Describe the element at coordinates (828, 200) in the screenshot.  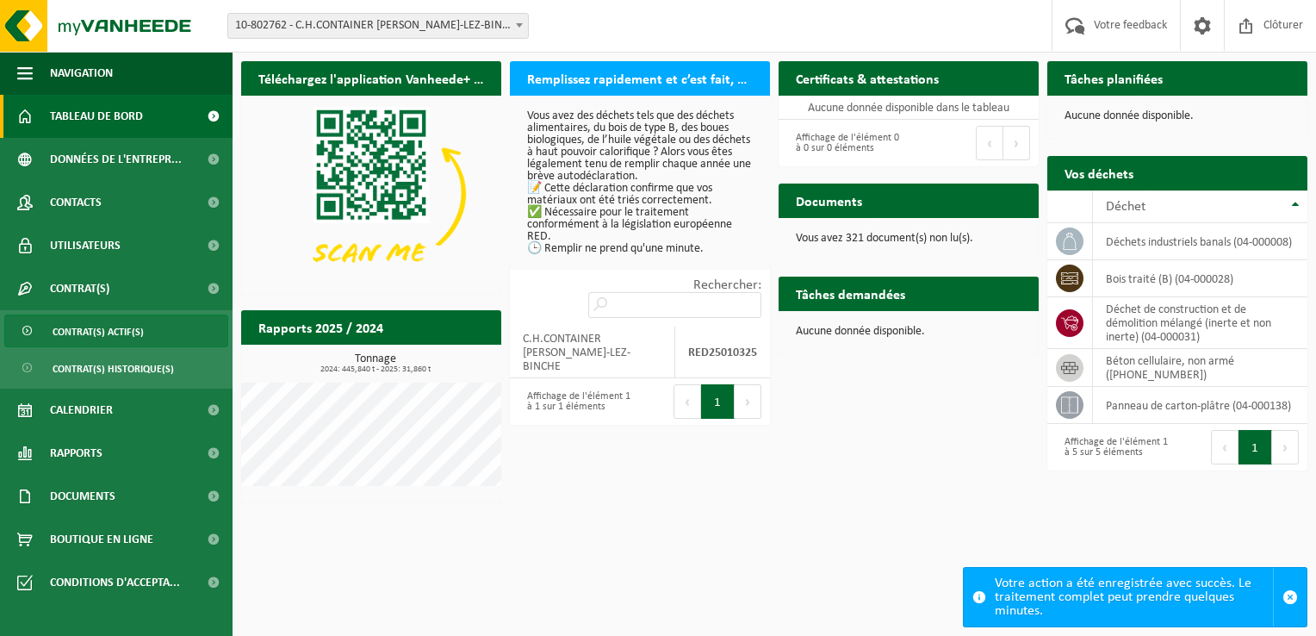
I see `h2: Documents` at that location.